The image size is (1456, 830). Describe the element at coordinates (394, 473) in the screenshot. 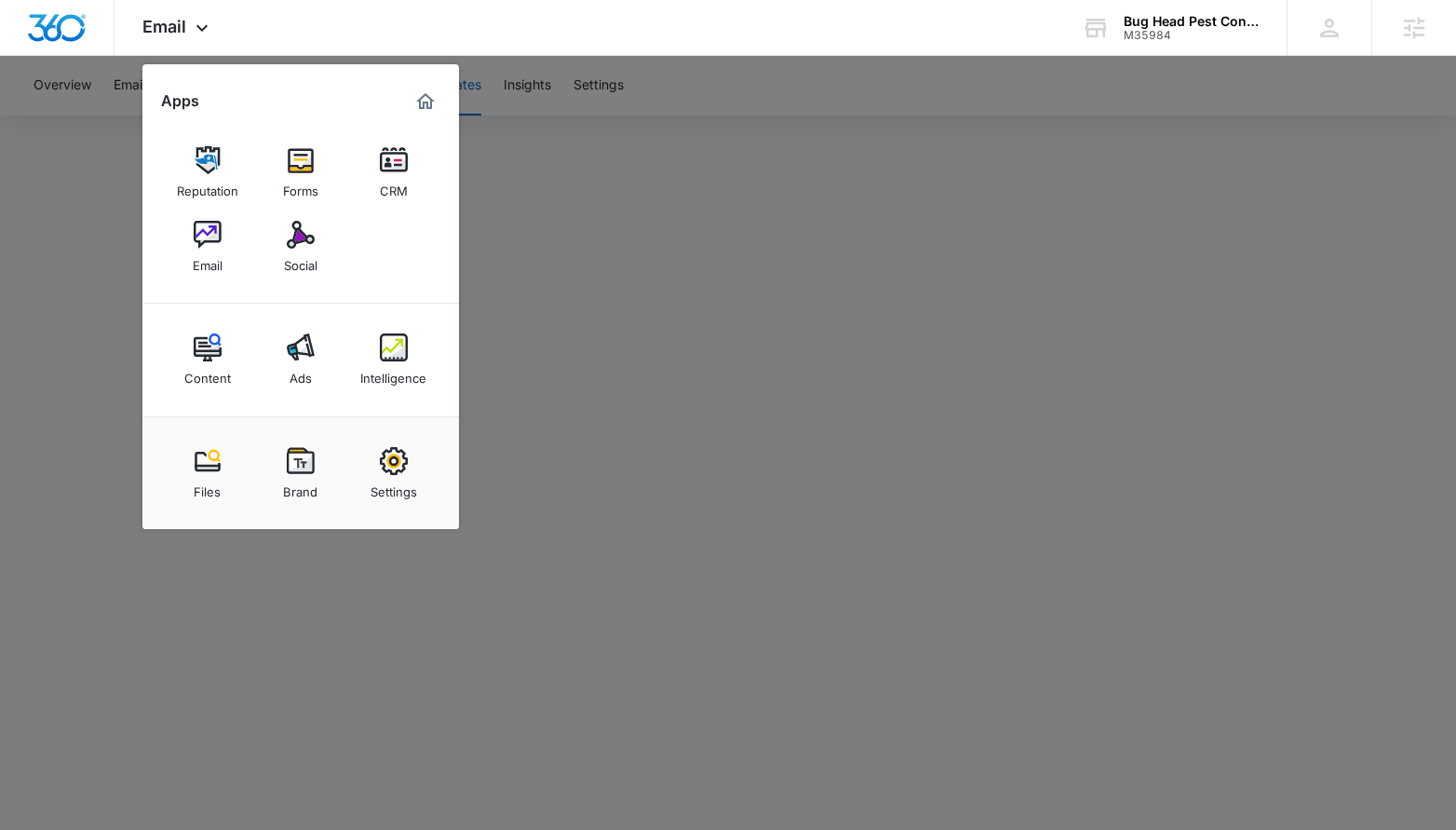

I see `a: Settings` at that location.